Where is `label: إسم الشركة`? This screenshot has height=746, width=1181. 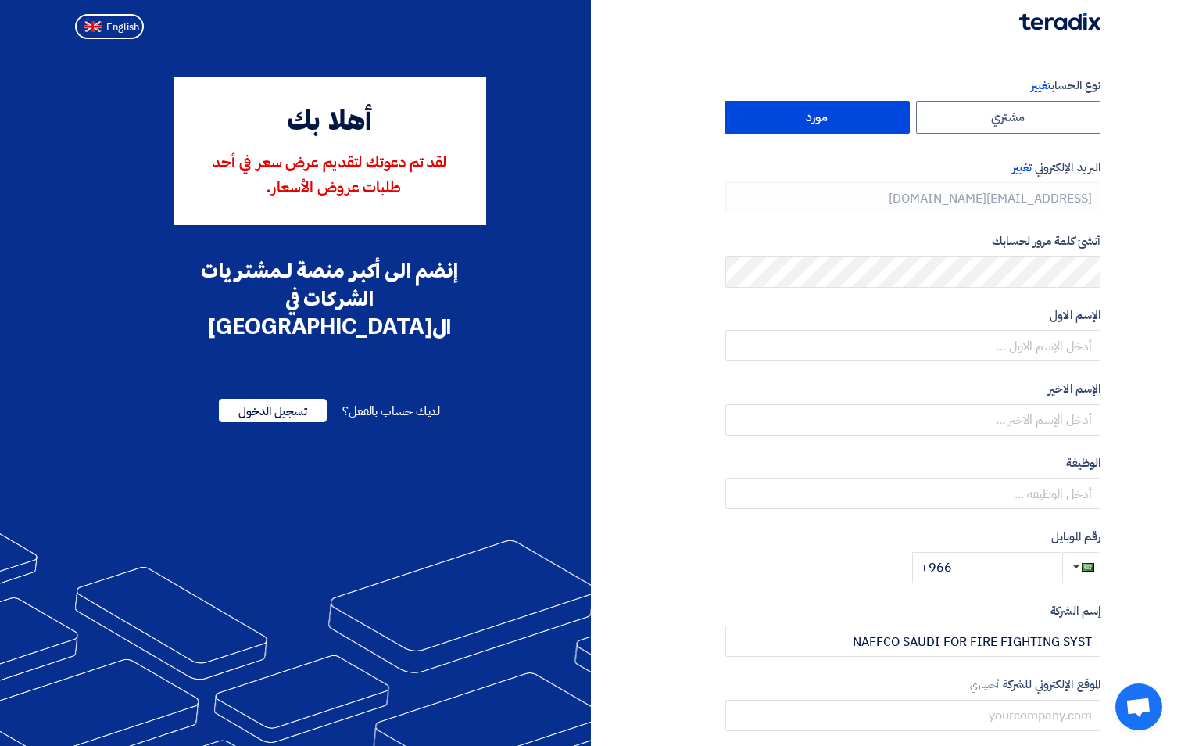
label: إسم الشركة is located at coordinates (913, 611).